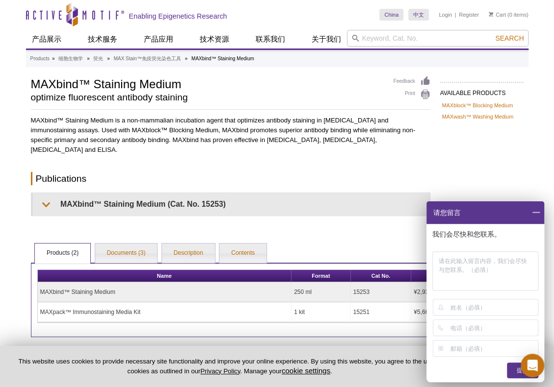  I want to click on td: ¥5,660, so click(439, 312).